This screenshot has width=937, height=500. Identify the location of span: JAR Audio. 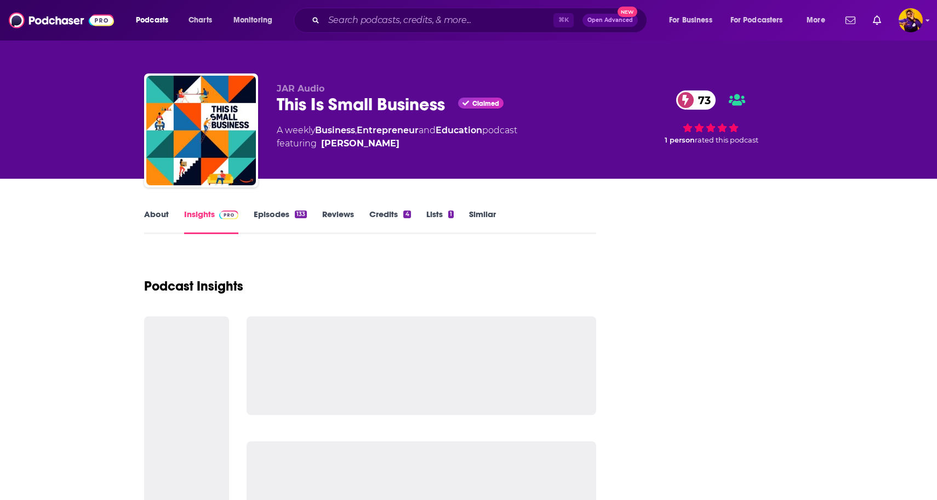
(300, 88).